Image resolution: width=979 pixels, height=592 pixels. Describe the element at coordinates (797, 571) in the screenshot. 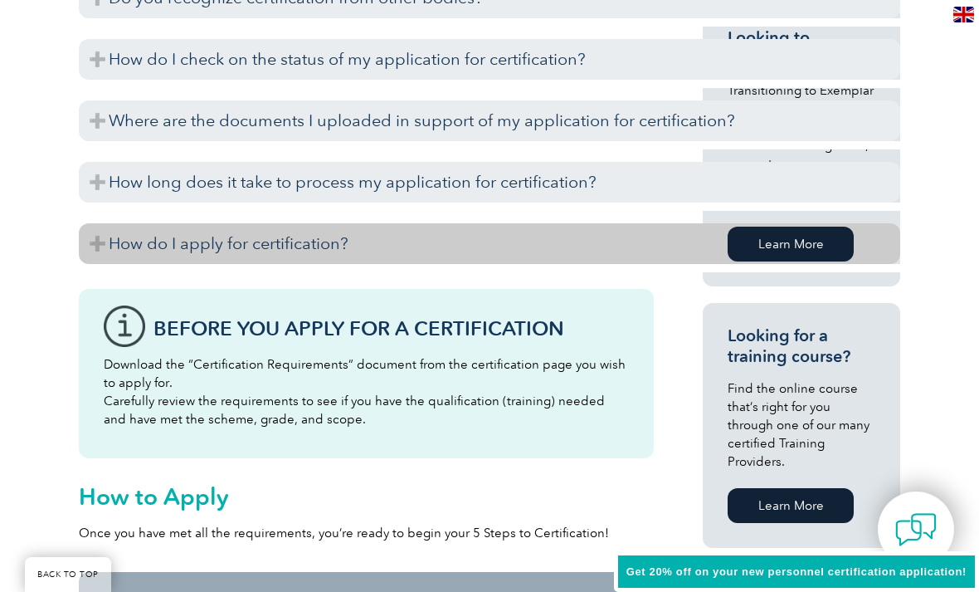

I see `span: Get 20% off on your new personnel certification application!` at that location.